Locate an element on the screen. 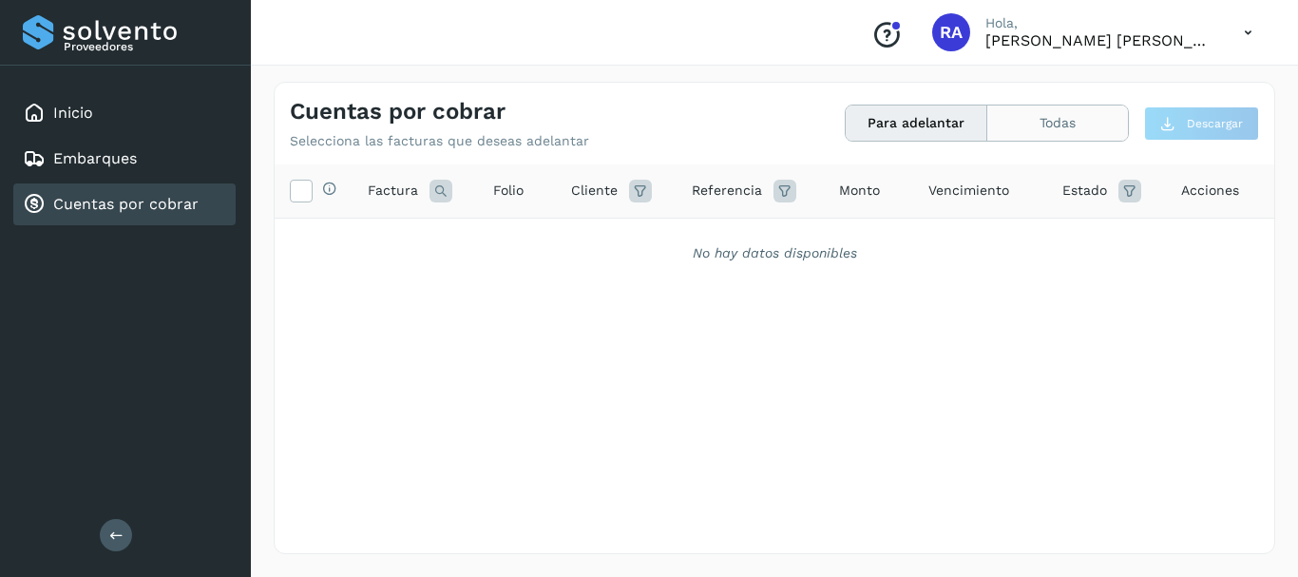 This screenshot has width=1298, height=577. div: Cuentas por cobrar is located at coordinates (124, 204).